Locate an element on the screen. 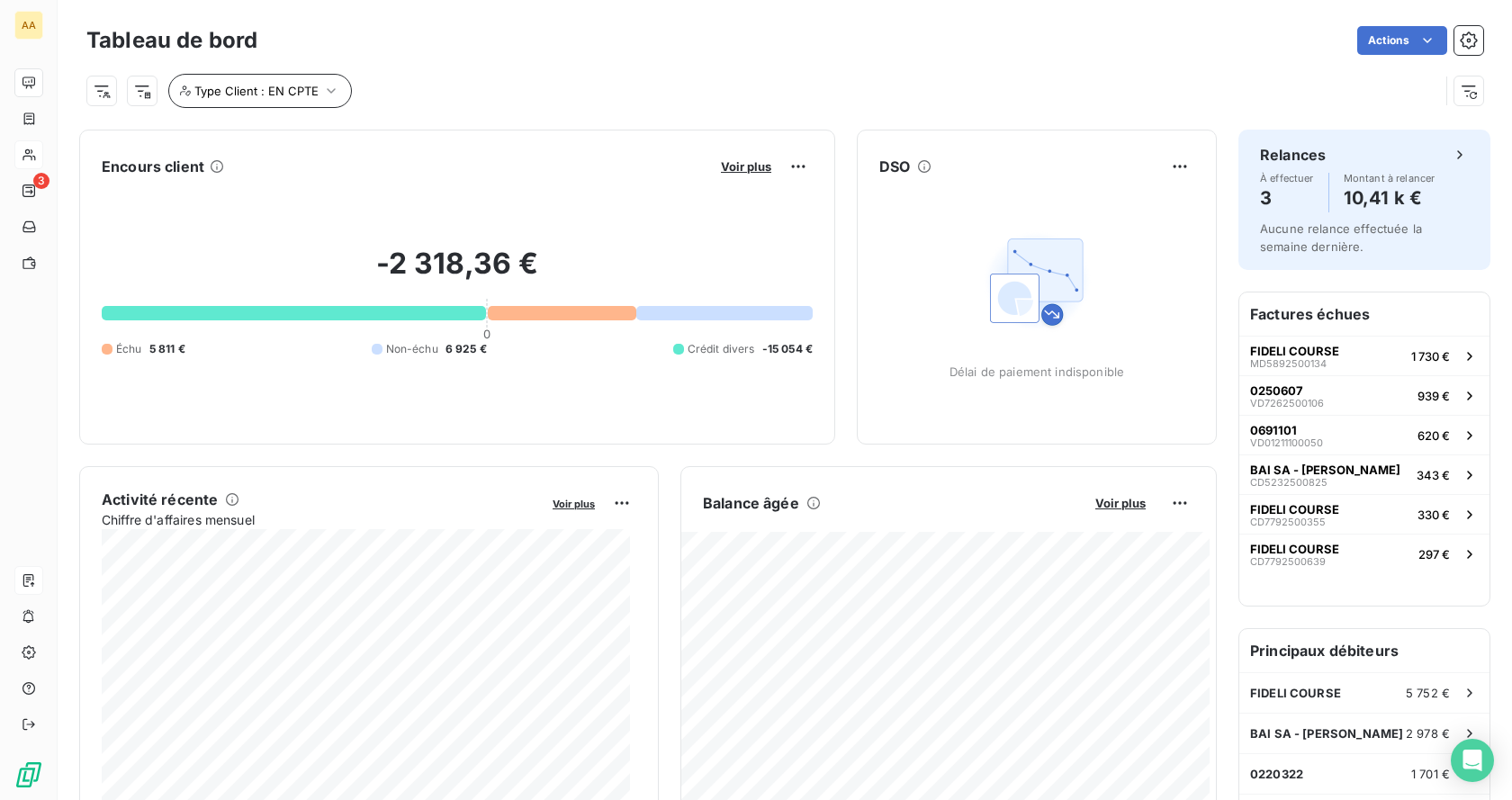  span: Chiffre d'affaires mensuel is located at coordinates (321, 519).